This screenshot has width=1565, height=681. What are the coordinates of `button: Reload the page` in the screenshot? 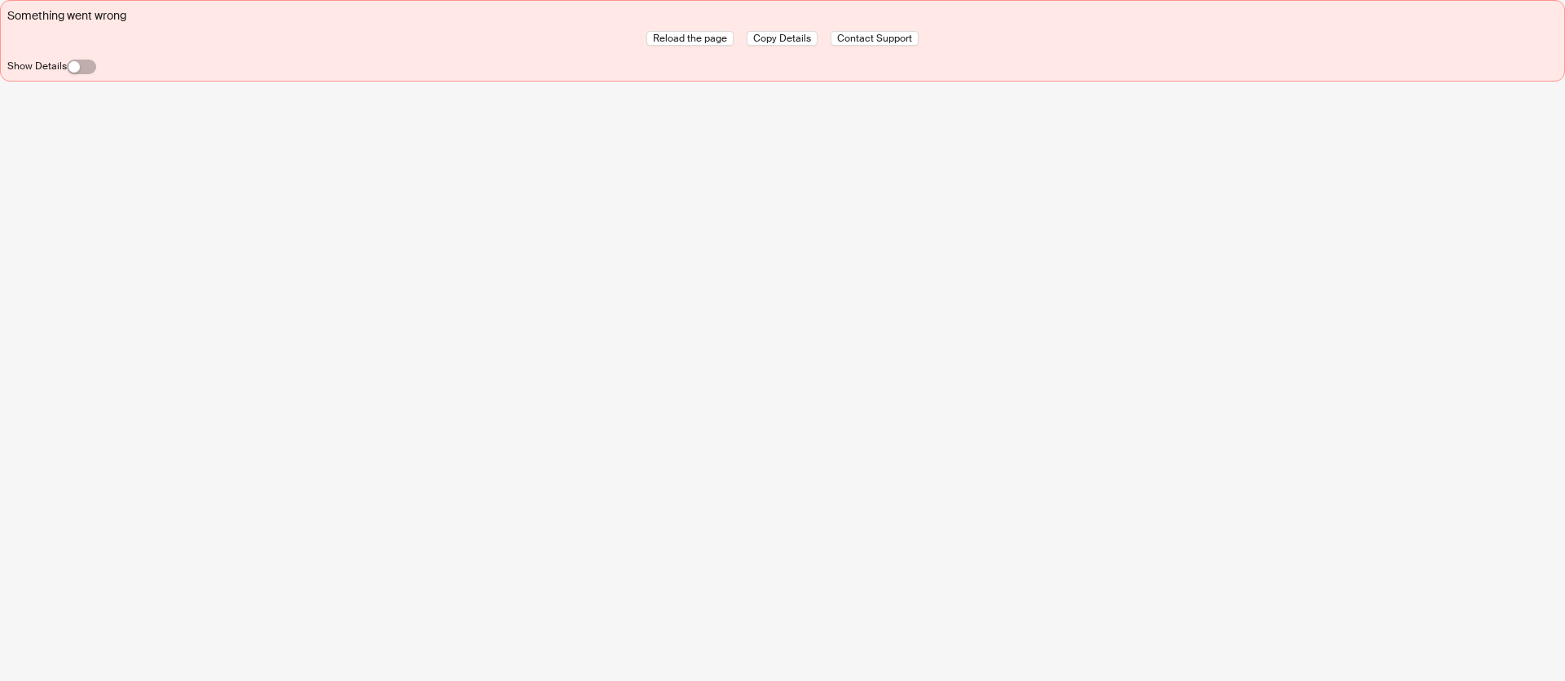 It's located at (690, 38).